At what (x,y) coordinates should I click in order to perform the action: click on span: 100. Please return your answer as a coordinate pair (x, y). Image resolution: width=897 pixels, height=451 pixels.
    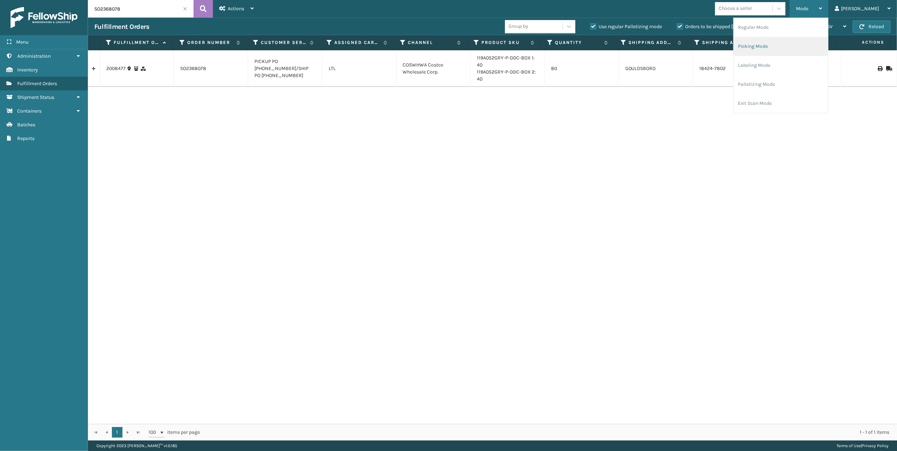
    Looking at the image, I should click on (154, 432).